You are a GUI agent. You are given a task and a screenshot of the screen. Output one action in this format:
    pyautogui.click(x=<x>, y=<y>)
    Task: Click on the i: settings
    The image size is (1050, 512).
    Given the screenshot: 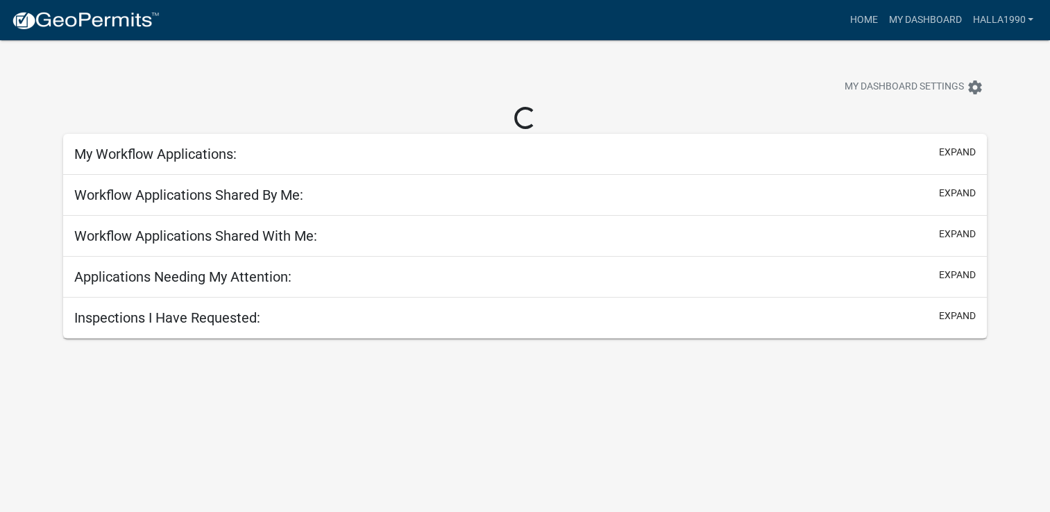 What is the action you would take?
    pyautogui.click(x=975, y=87)
    